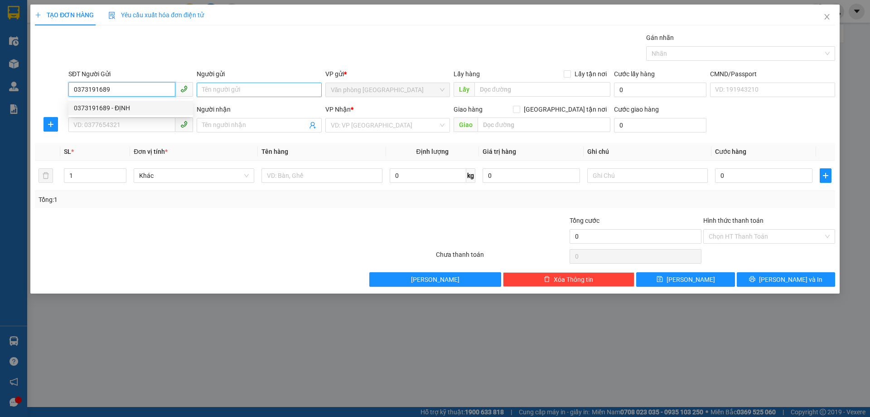  Describe the element at coordinates (131, 108) in the screenshot. I see `div: 0373191689 - ĐỊNH` at that location.